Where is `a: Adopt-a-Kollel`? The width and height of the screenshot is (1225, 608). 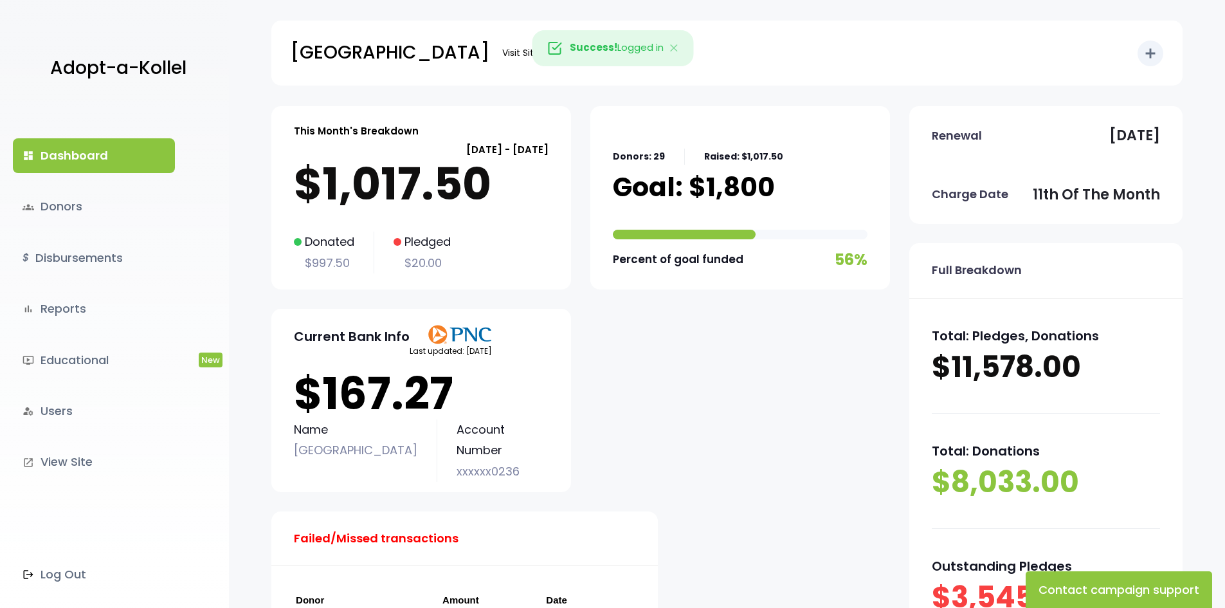 a: Adopt-a-Kollel is located at coordinates (115, 68).